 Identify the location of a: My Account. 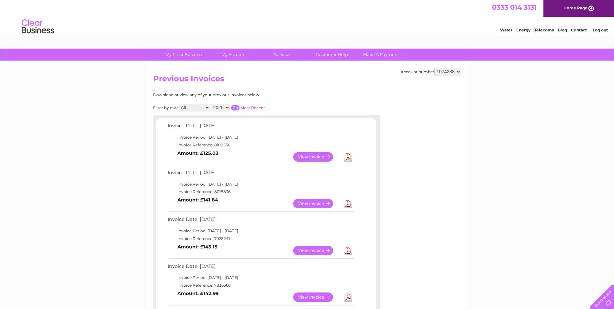
(233, 54).